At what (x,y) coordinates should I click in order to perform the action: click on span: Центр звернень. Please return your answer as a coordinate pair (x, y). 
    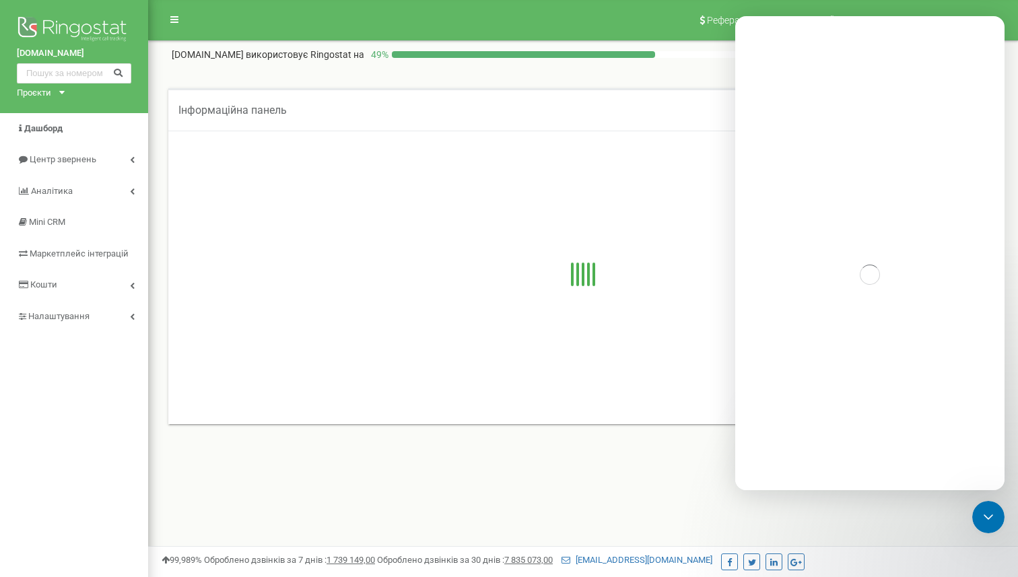
    Looking at the image, I should click on (63, 159).